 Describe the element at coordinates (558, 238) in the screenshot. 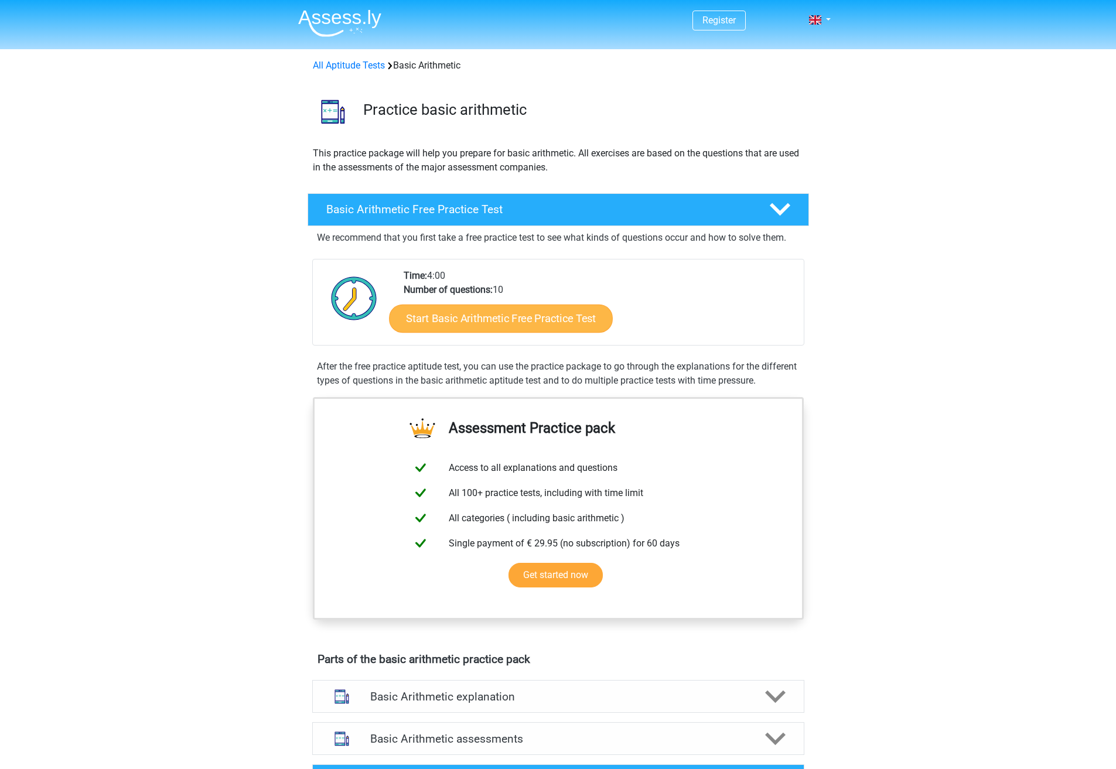

I see `p: We recommend that you first take a free practice test to see what kinds of questions occur and ho...` at that location.